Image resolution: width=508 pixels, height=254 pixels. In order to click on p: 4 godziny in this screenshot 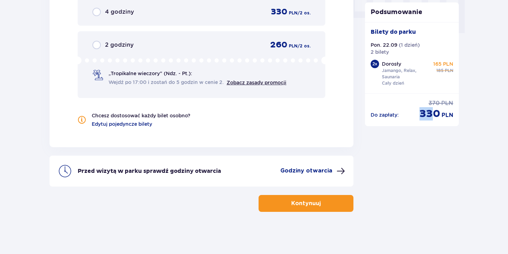, I will do `click(119, 12)`.